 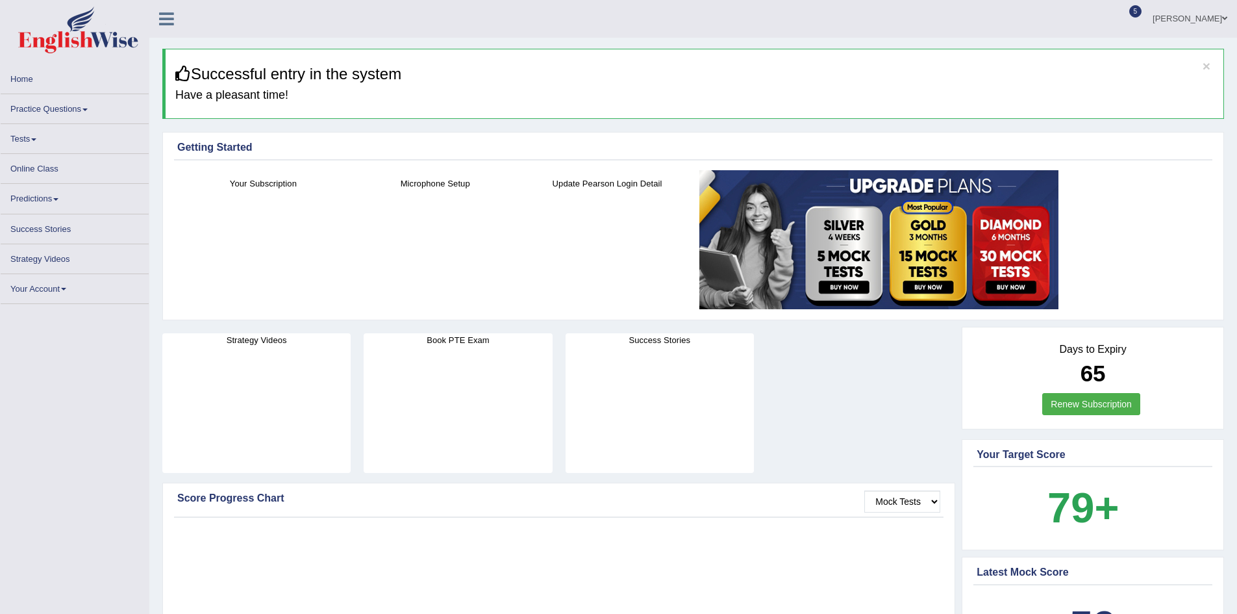 What do you see at coordinates (263, 183) in the screenshot?
I see `h4: Your Subscription` at bounding box center [263, 183].